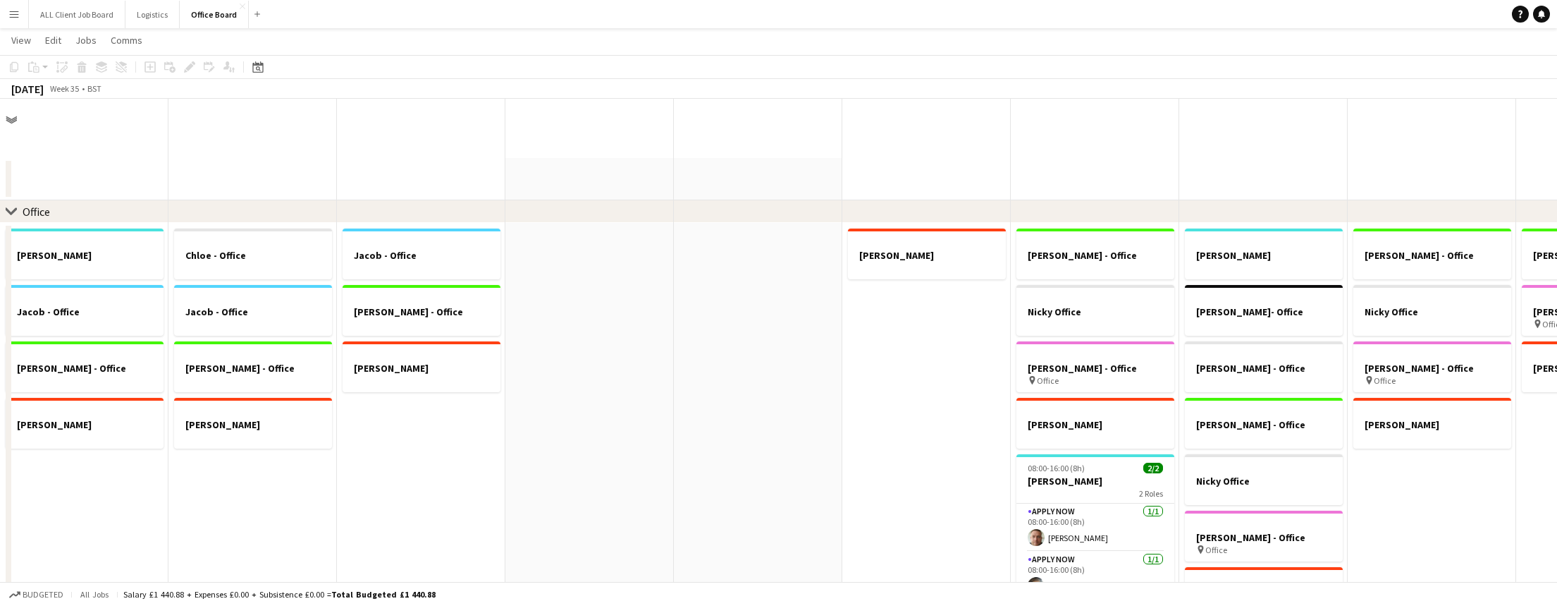  What do you see at coordinates (36, 212) in the screenshot?
I see `div: Office` at bounding box center [36, 212].